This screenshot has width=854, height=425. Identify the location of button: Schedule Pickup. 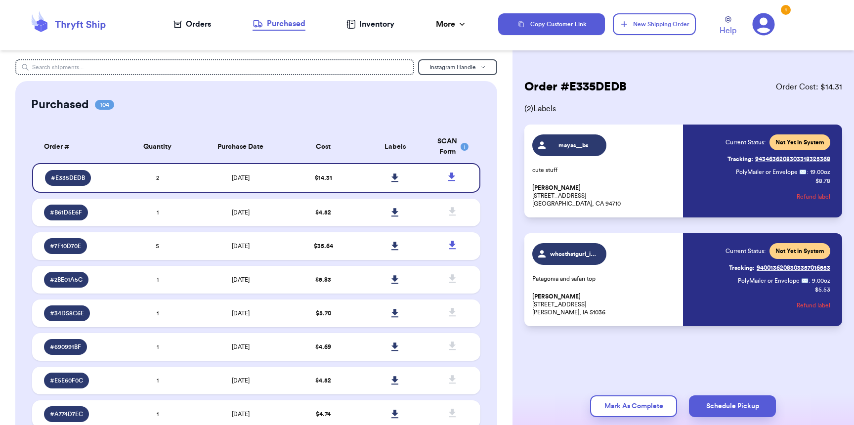
(732, 406).